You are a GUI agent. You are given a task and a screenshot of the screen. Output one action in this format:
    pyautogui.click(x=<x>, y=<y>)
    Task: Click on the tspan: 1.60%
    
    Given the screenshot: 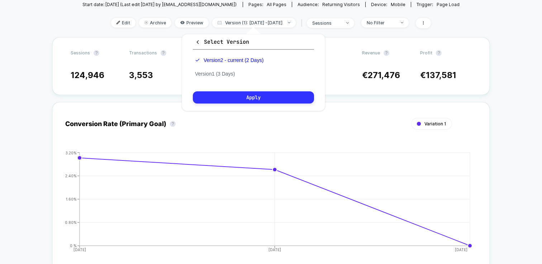 What is the action you would take?
    pyautogui.click(x=71, y=199)
    